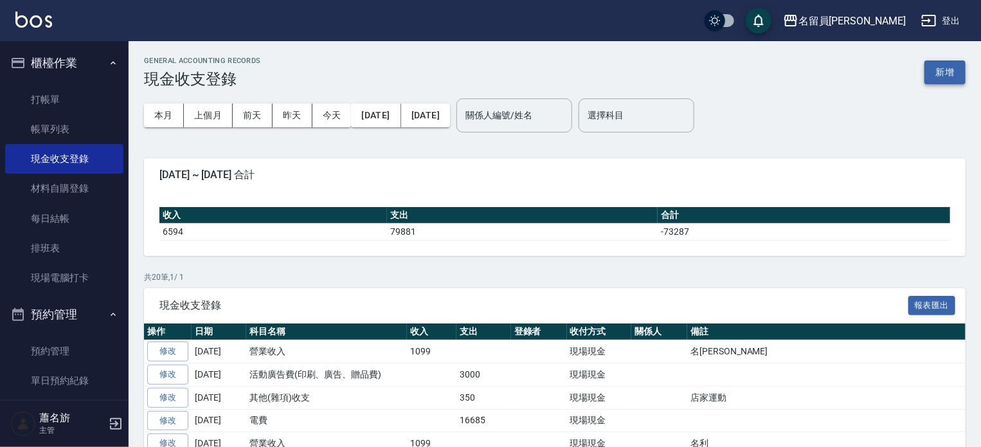 The image size is (981, 447). I want to click on td: 79881, so click(522, 232).